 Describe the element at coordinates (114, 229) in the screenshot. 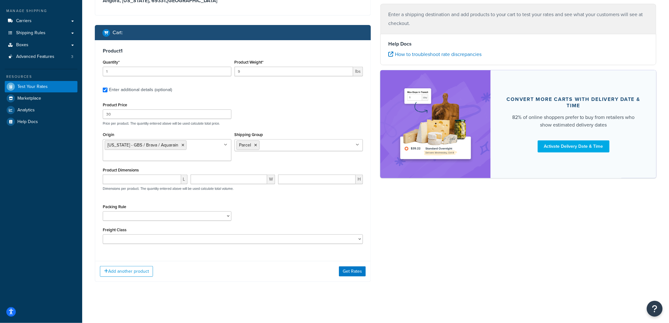

I see `label: Freight Class` at that location.